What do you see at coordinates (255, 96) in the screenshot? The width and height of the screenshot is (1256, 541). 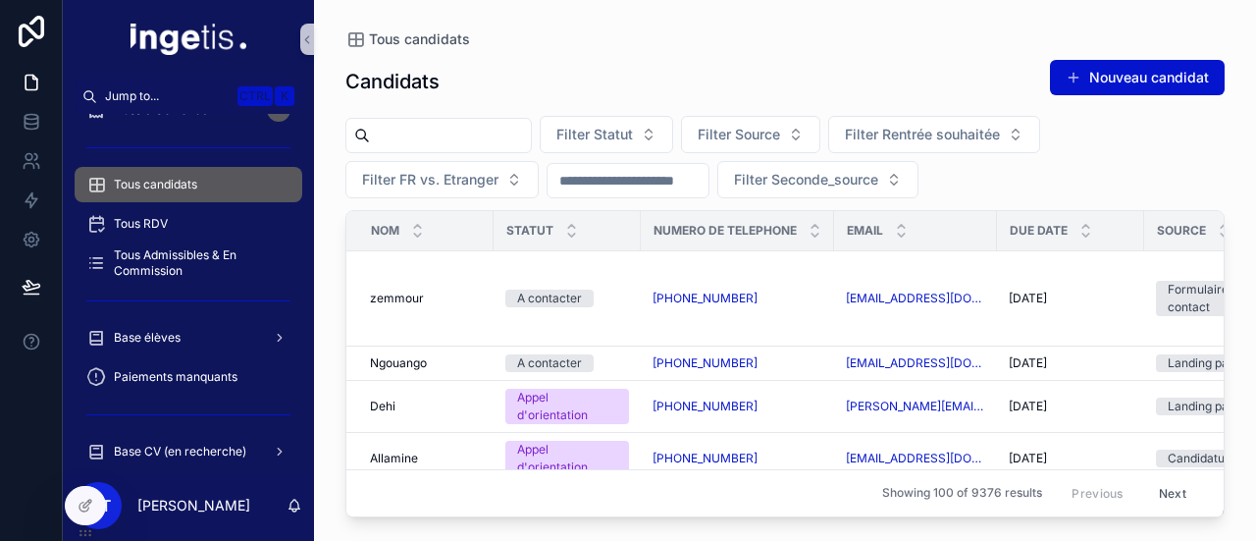 I see `span: Ctrl` at bounding box center [255, 96].